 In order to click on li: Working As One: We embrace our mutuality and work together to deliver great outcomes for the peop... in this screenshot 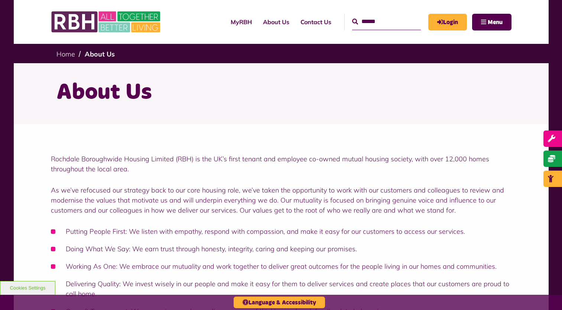, I will do `click(281, 266)`.